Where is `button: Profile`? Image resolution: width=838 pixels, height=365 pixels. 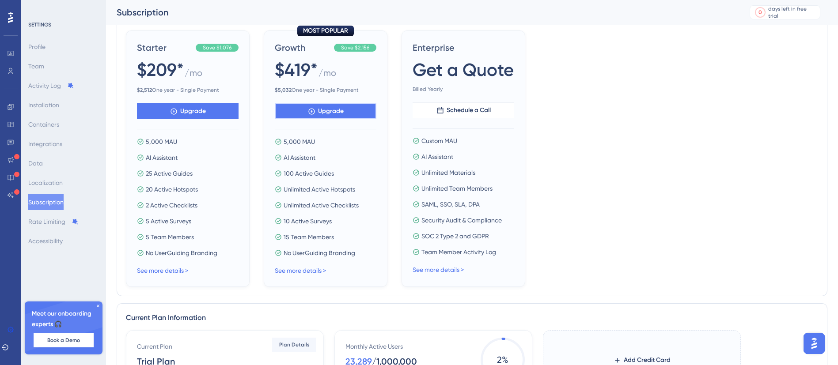
button: Profile is located at coordinates (37, 47).